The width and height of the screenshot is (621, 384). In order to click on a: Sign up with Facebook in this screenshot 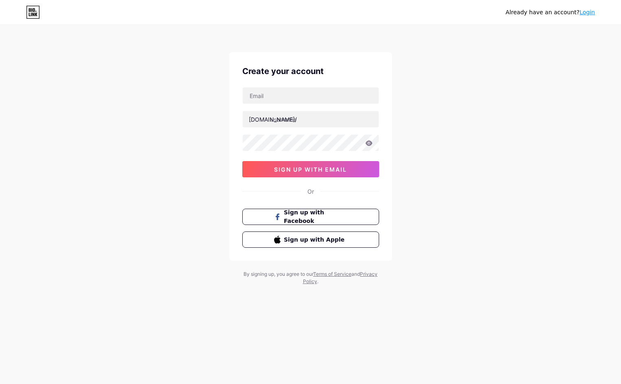, I will do `click(311, 217)`.